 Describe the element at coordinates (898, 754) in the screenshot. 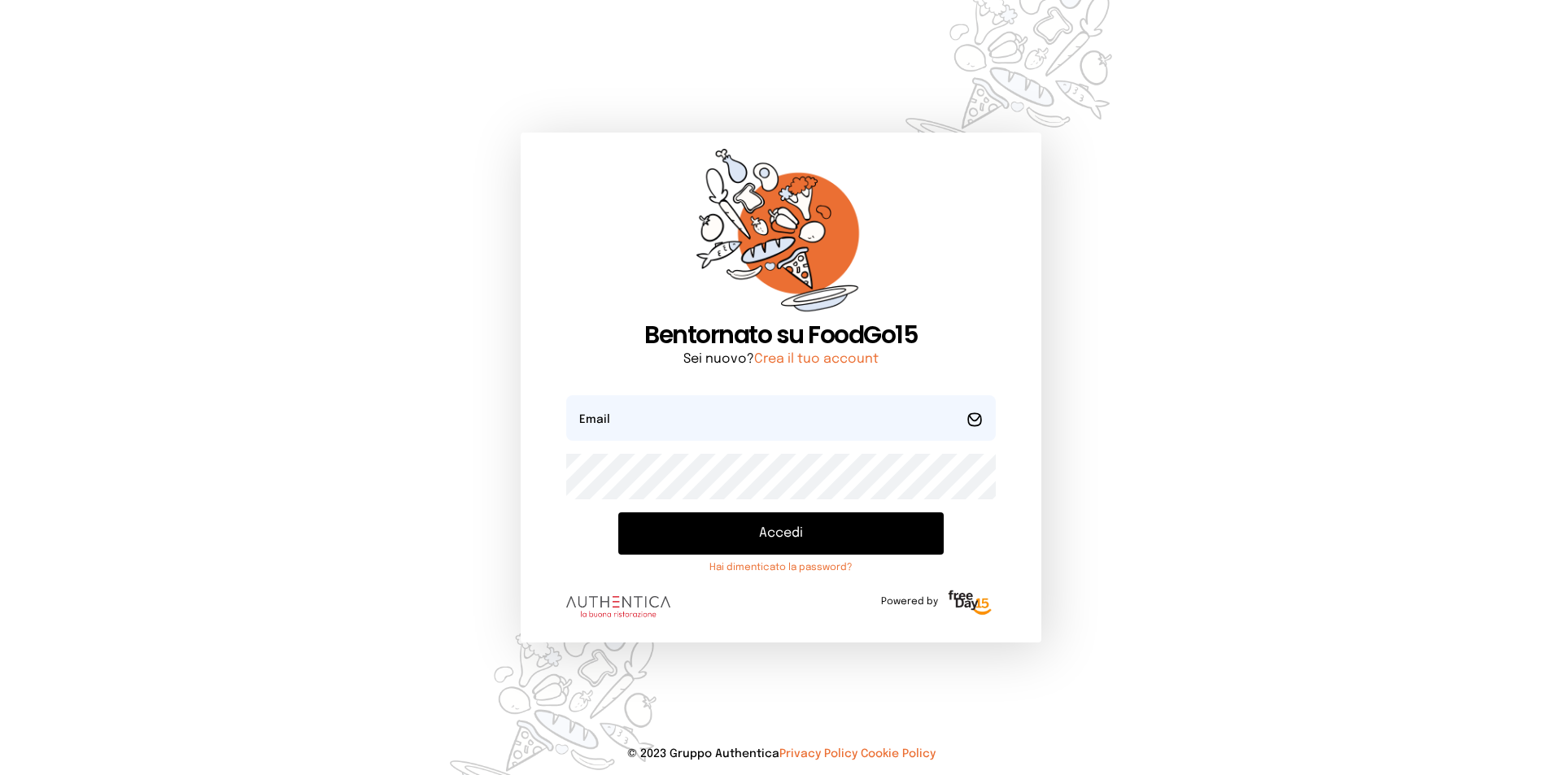

I see `a: Cookie Policy` at that location.